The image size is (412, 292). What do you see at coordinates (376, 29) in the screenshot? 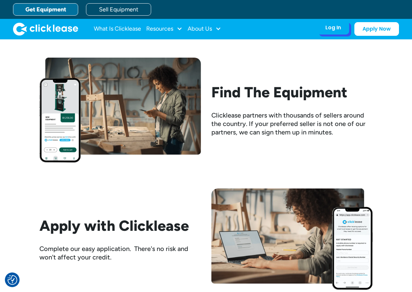
I see `a: Apply Now` at bounding box center [376, 29].